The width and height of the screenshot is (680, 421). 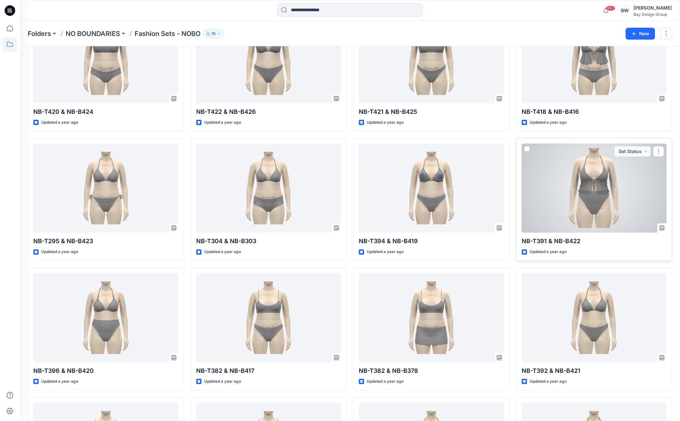 I want to click on div: BW, so click(x=625, y=11).